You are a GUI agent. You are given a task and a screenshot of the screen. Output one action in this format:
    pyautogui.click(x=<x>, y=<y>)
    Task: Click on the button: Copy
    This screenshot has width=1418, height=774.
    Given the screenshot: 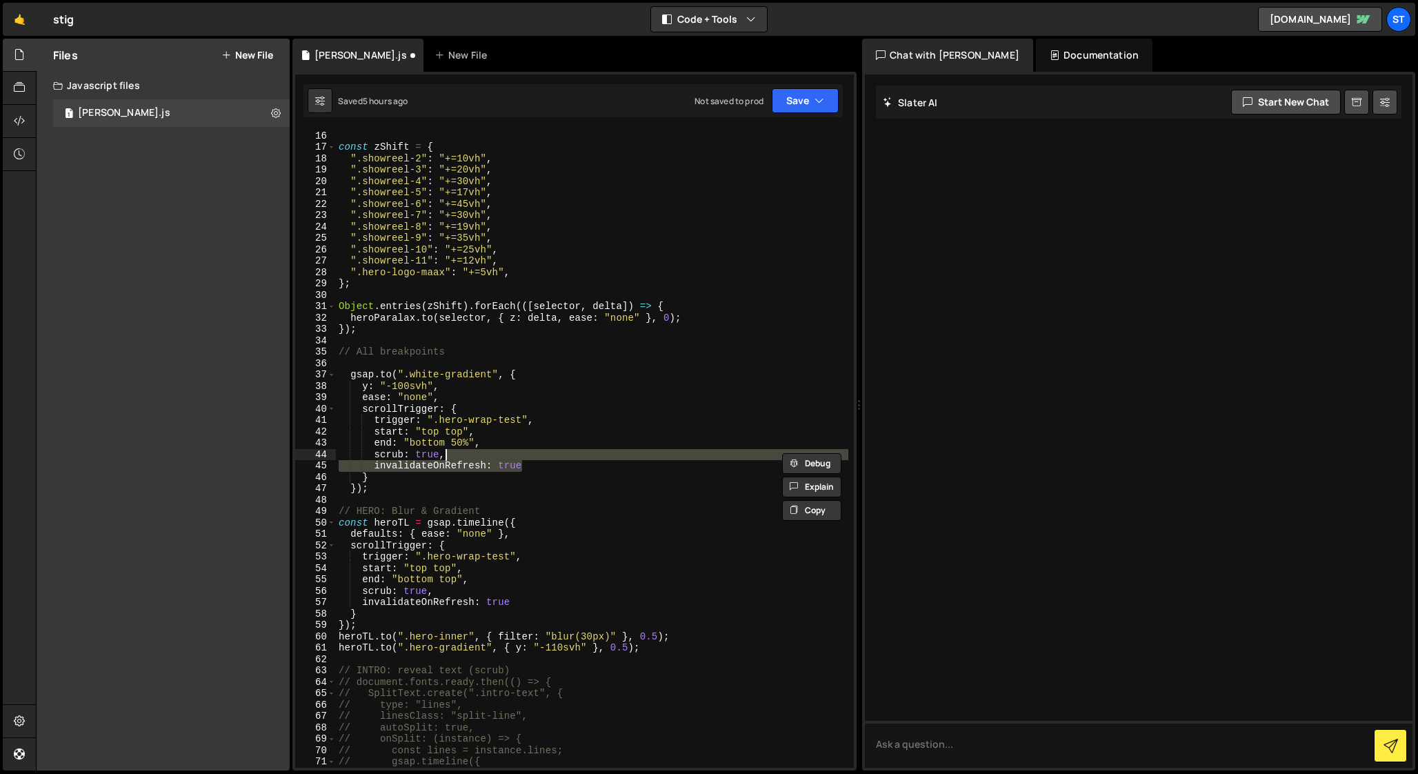 What is the action you would take?
    pyautogui.click(x=811, y=510)
    